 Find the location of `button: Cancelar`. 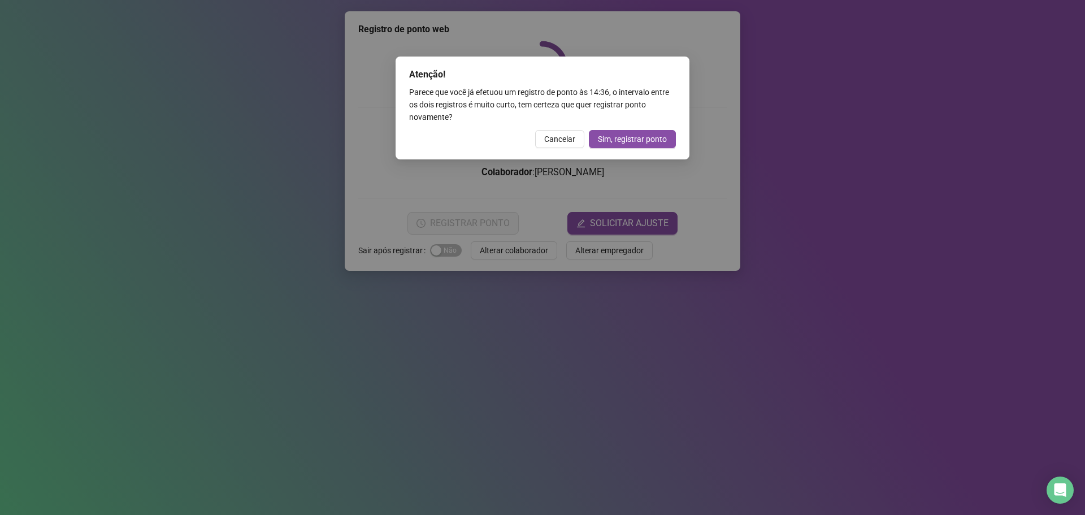

button: Cancelar is located at coordinates (560, 139).